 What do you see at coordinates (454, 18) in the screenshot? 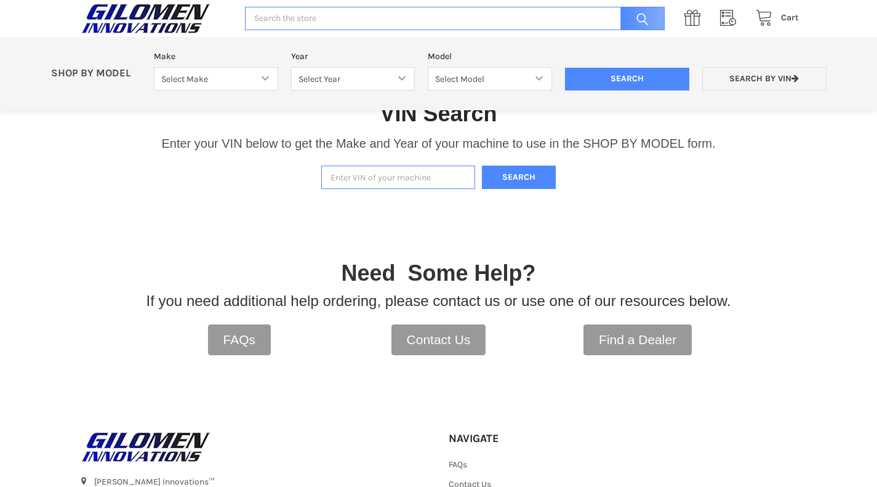
I see `input: Search the store` at bounding box center [454, 18].